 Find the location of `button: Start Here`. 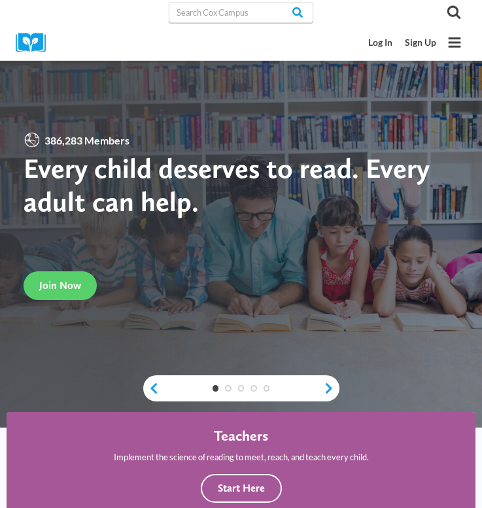

button: Start Here is located at coordinates (241, 489).